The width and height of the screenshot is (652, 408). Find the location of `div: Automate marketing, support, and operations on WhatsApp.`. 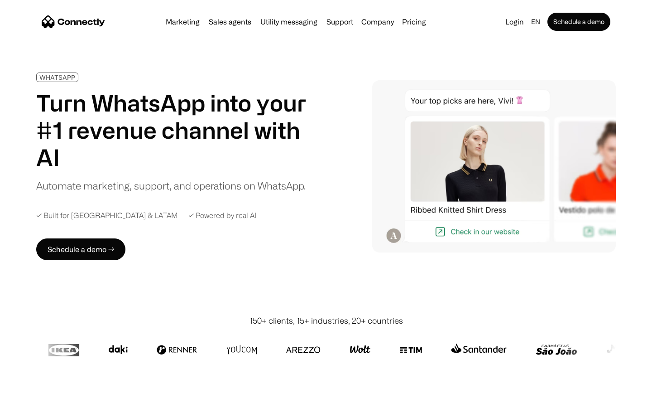

div: Automate marketing, support, and operations on WhatsApp. is located at coordinates (171, 185).